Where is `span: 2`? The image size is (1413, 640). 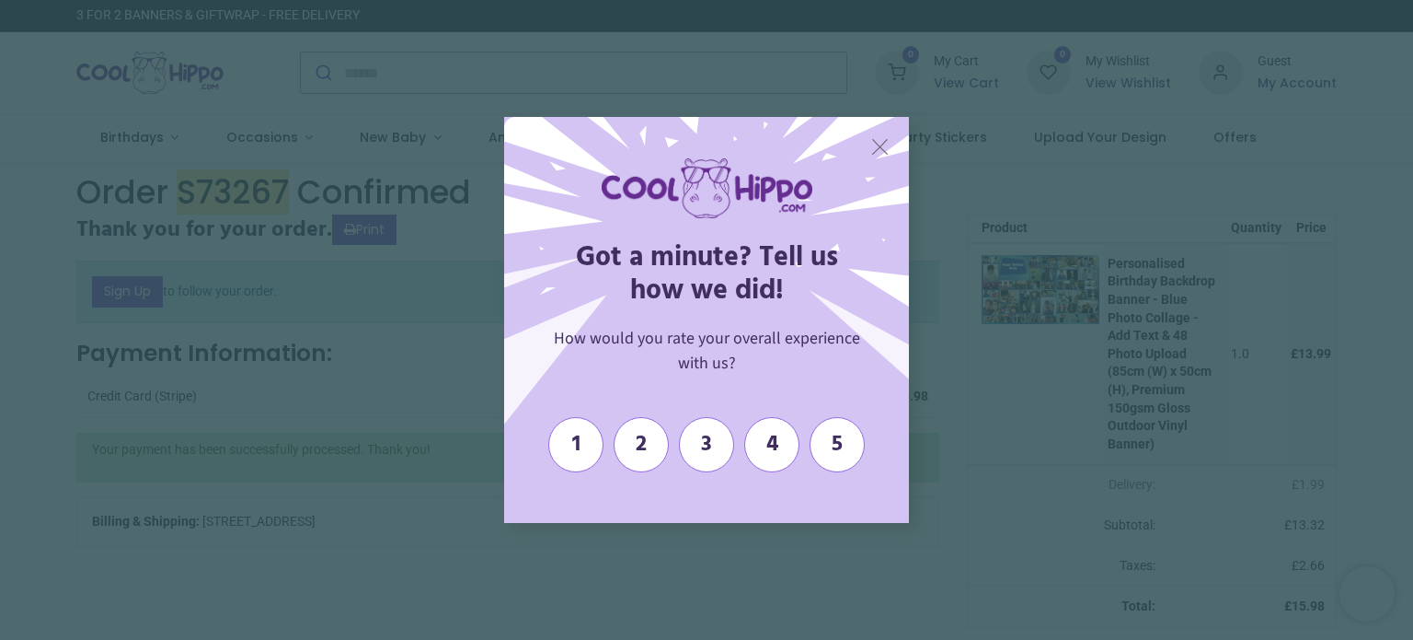 span: 2 is located at coordinates (641, 444).